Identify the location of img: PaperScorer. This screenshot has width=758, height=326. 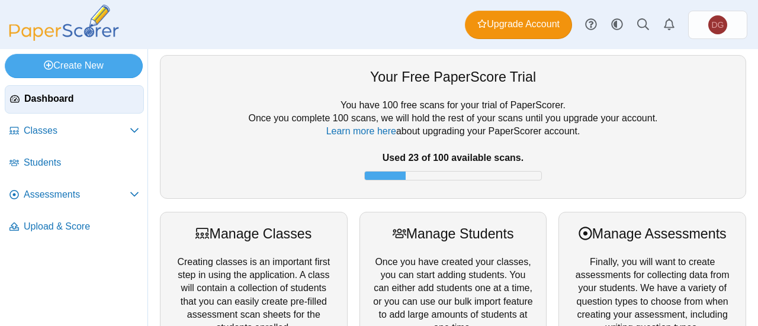
(64, 23).